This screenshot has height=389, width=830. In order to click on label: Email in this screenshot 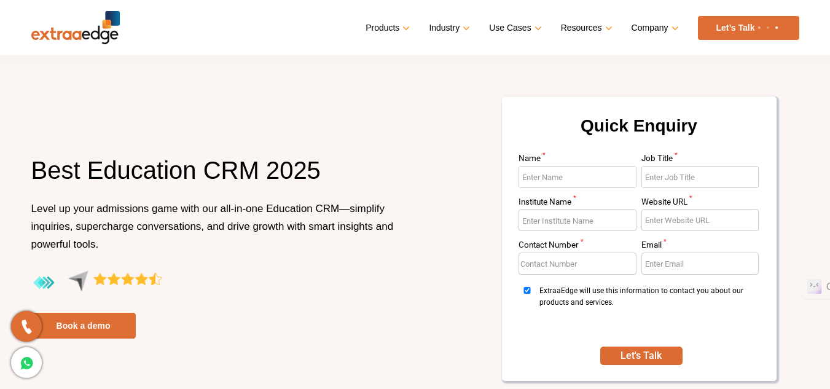, I will do `click(701, 246)`.